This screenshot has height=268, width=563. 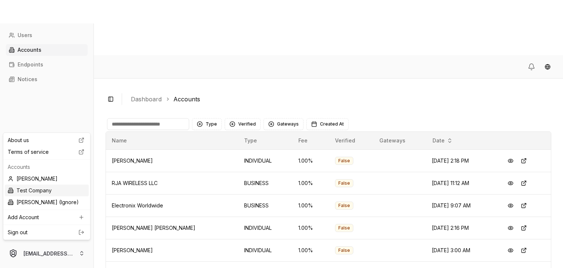 What do you see at coordinates (47, 217) in the screenshot?
I see `div: Add Account` at bounding box center [47, 217].